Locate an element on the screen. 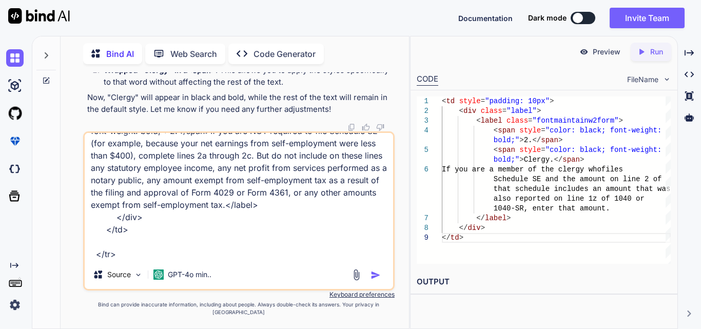  p: Source is located at coordinates (119, 275).